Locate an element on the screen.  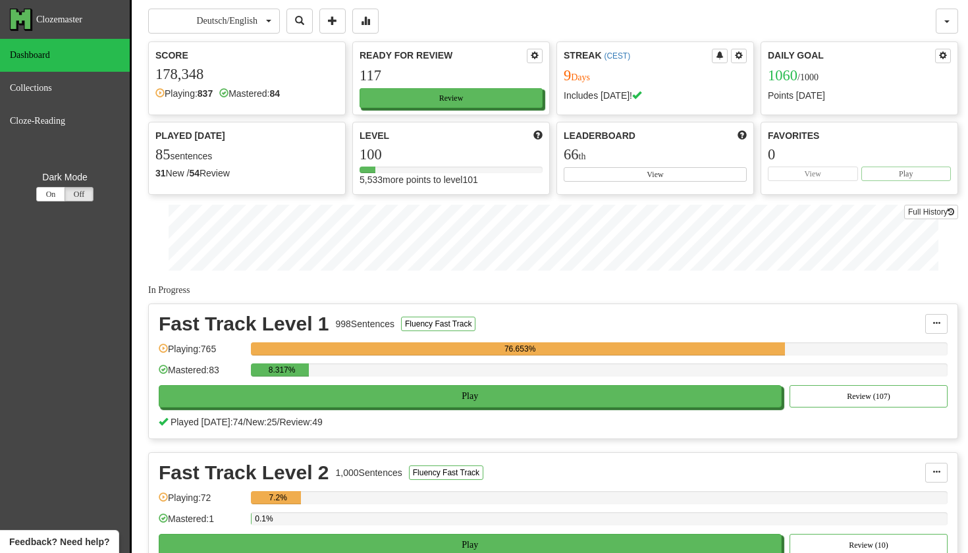
button: Off is located at coordinates (79, 194).